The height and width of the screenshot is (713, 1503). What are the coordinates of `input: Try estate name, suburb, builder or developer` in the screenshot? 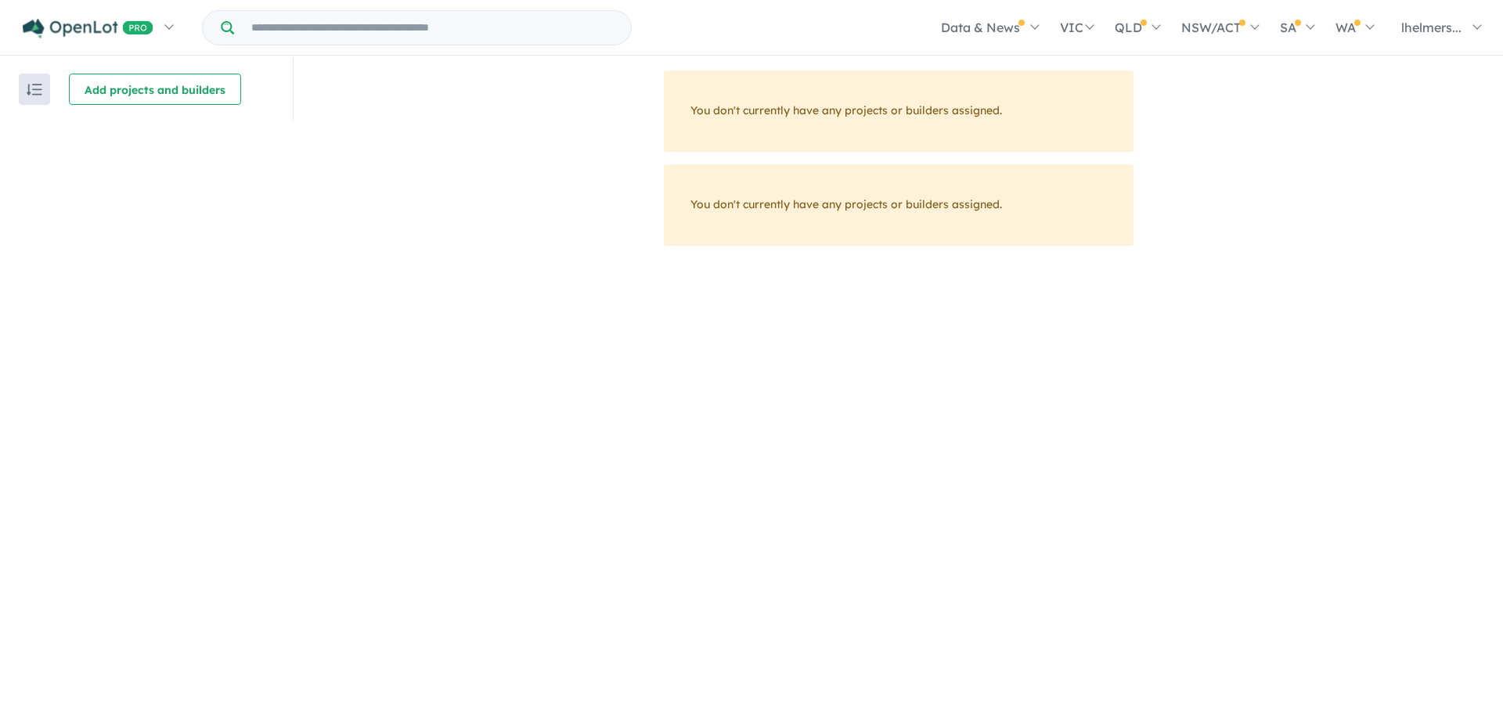 It's located at (432, 27).